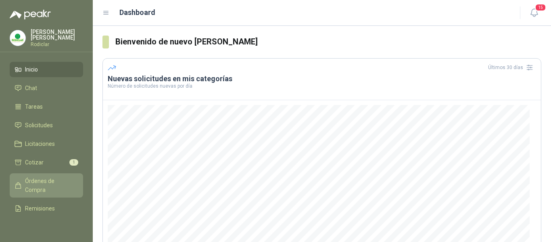  Describe the element at coordinates (34, 107) in the screenshot. I see `span: Tareas` at that location.